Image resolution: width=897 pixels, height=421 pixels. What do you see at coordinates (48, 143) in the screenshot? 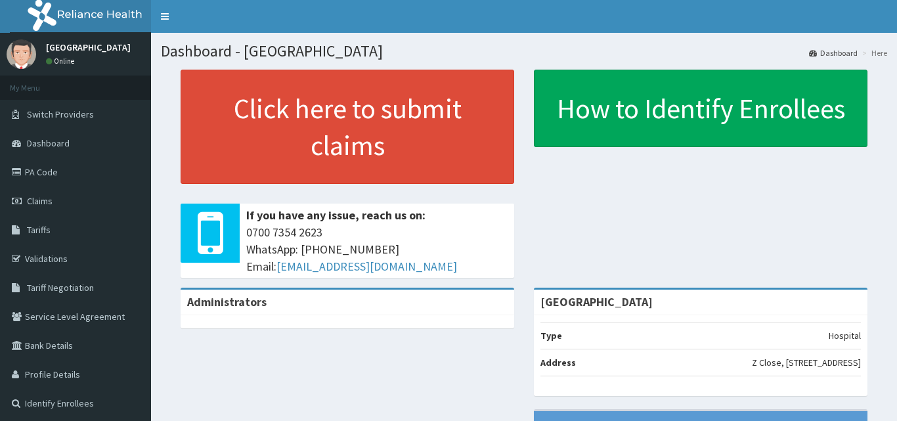
I see `span: Dashboard` at bounding box center [48, 143].